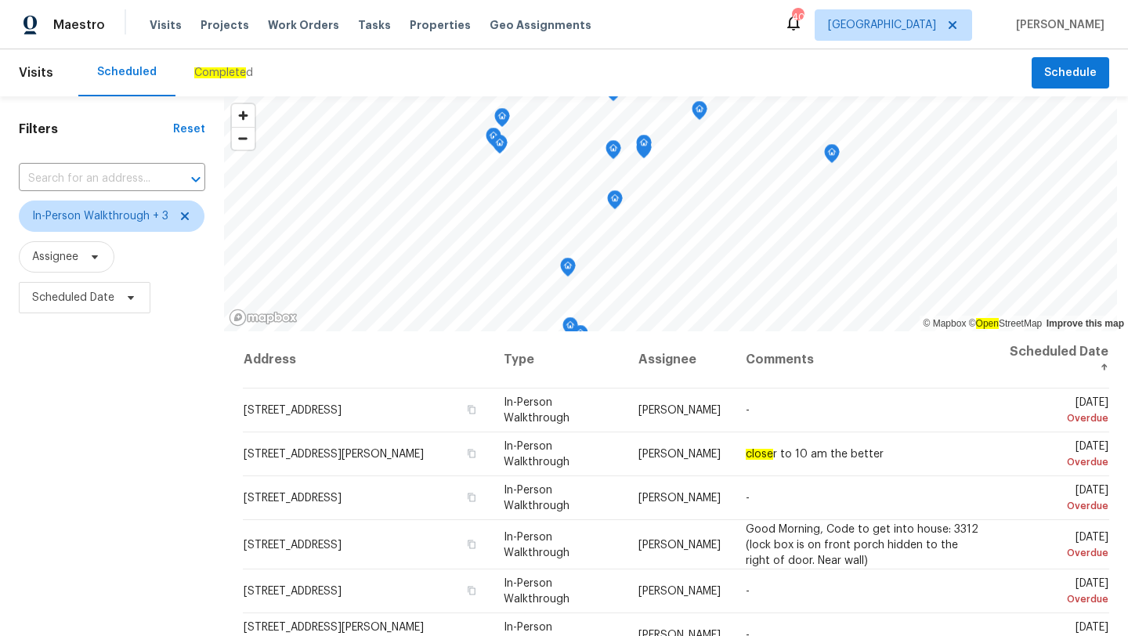 The image size is (1128, 636). I want to click on ah_el_jm_1744035635894: close, so click(759, 454).